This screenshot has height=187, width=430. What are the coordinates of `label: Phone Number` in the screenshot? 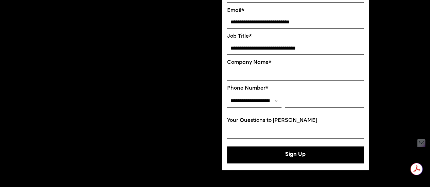 It's located at (295, 89).